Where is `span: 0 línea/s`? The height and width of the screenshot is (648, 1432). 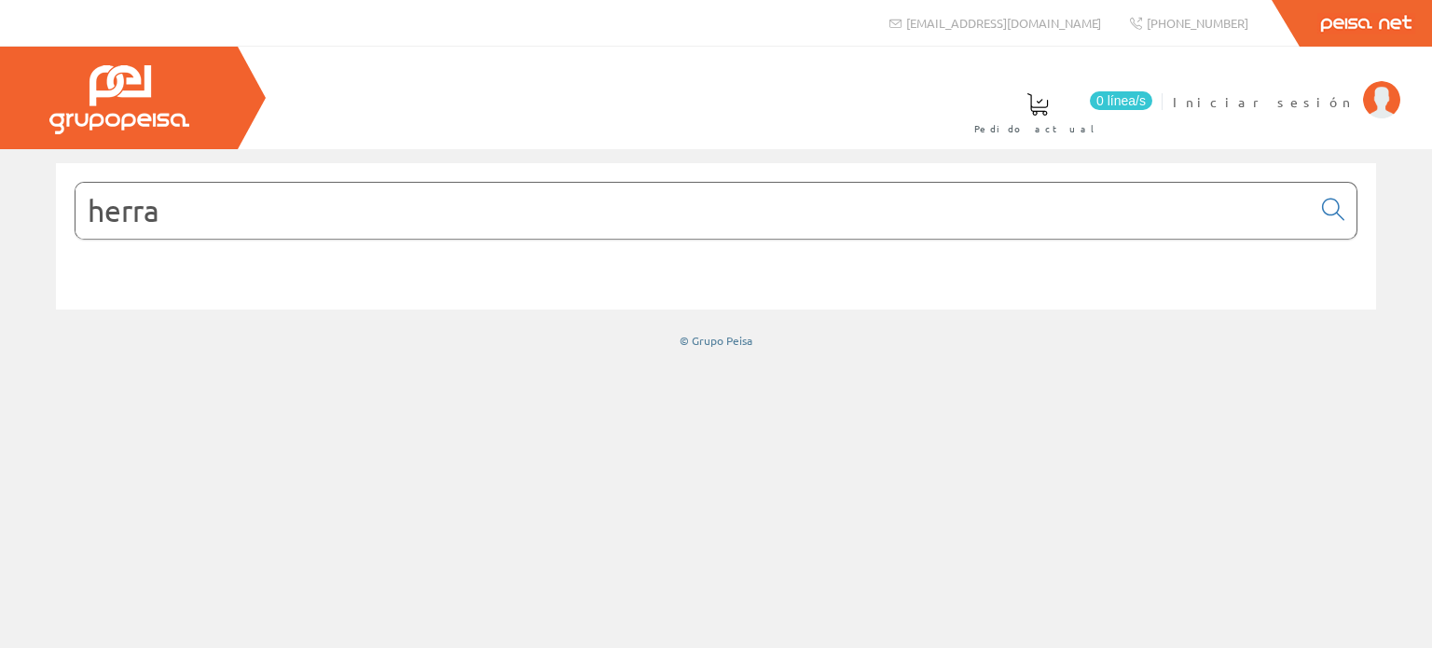 span: 0 línea/s is located at coordinates (1120, 101).